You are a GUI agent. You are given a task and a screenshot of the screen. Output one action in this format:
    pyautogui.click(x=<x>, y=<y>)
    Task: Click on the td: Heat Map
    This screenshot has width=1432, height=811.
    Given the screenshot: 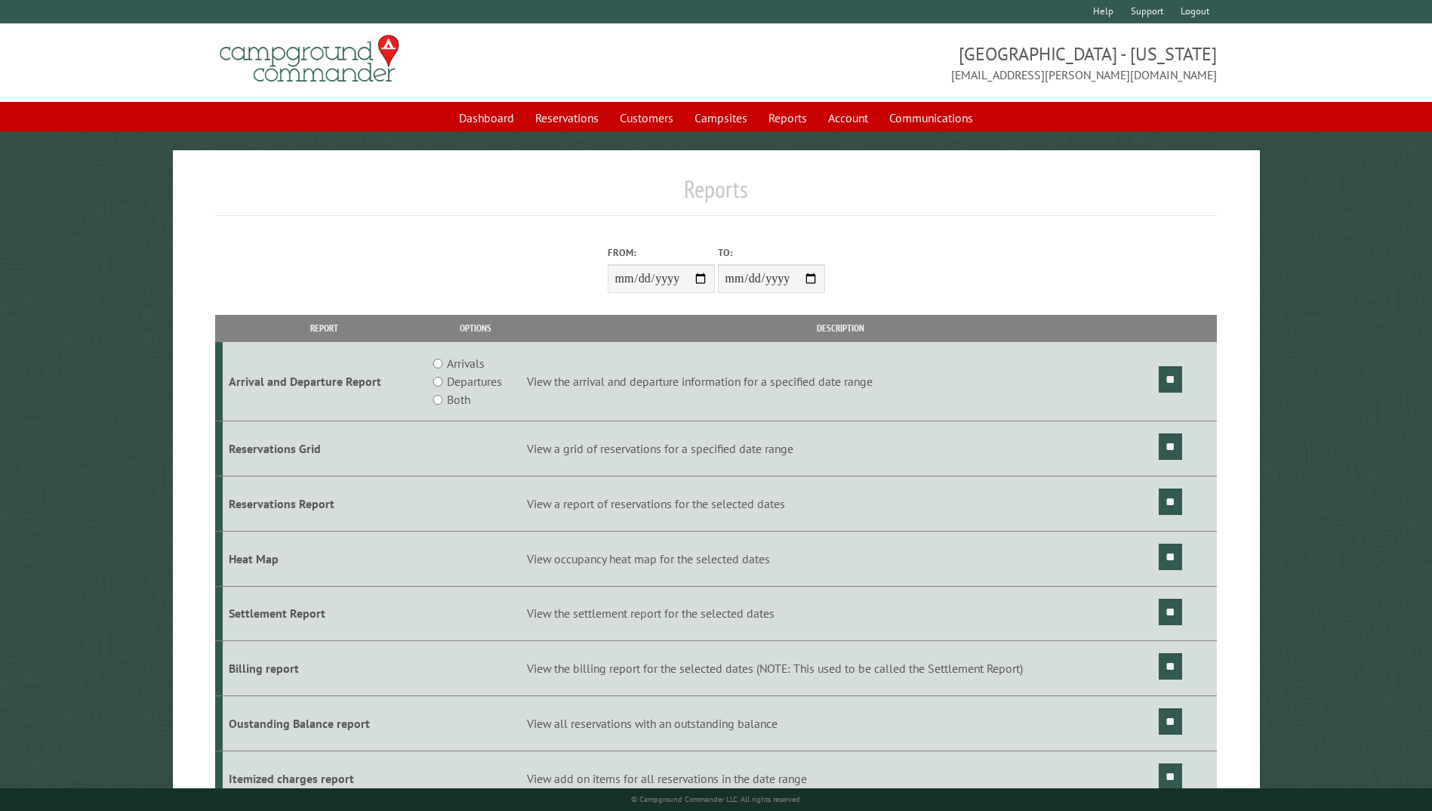 What is the action you would take?
    pyautogui.click(x=324, y=558)
    